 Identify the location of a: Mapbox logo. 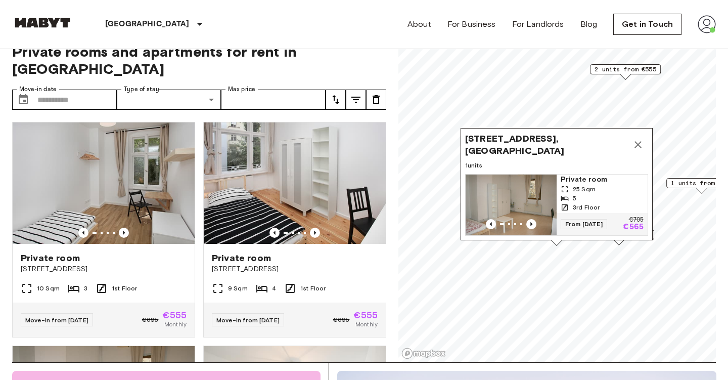
(424, 353).